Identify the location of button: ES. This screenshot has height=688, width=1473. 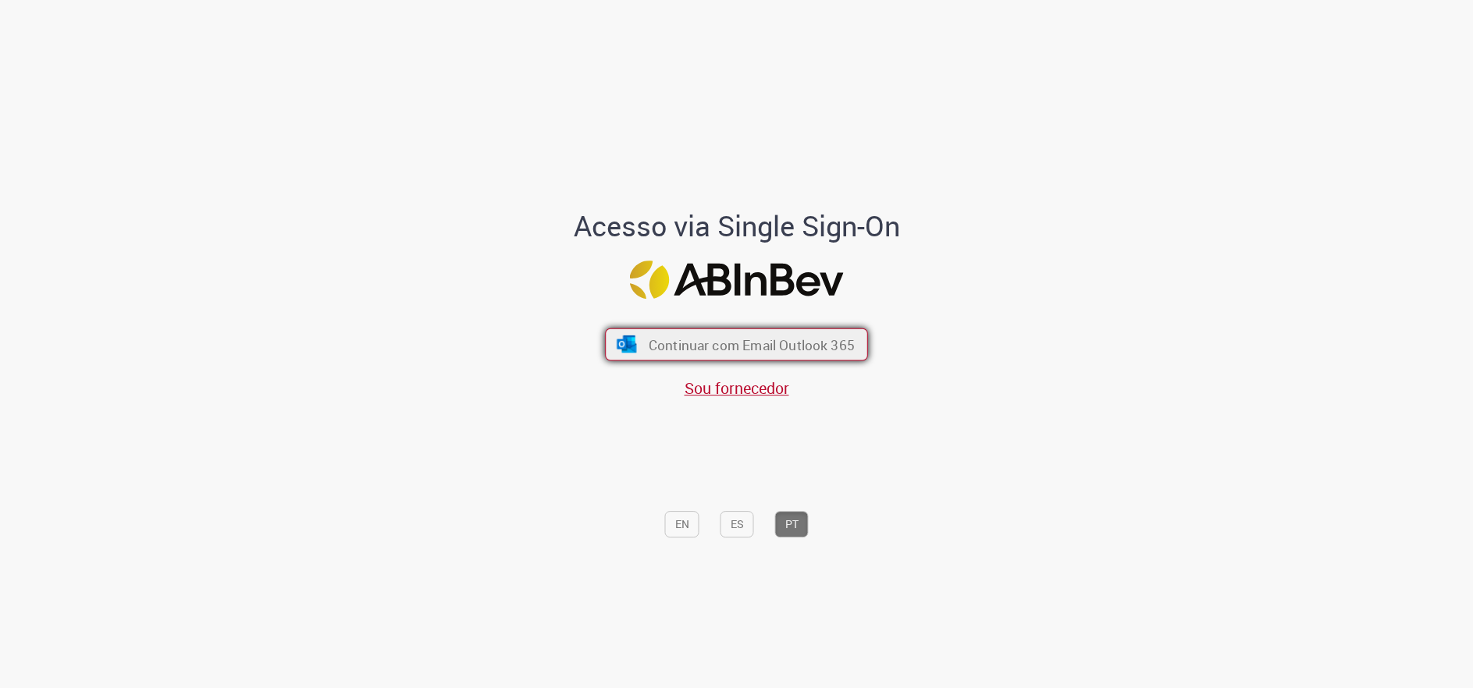
(737, 525).